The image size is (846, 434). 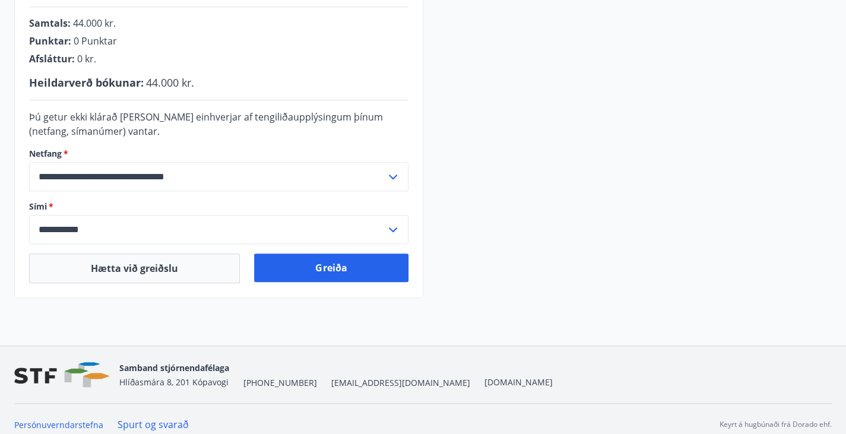 What do you see at coordinates (218, 154) in the screenshot?
I see `label: Netfang` at bounding box center [218, 154].